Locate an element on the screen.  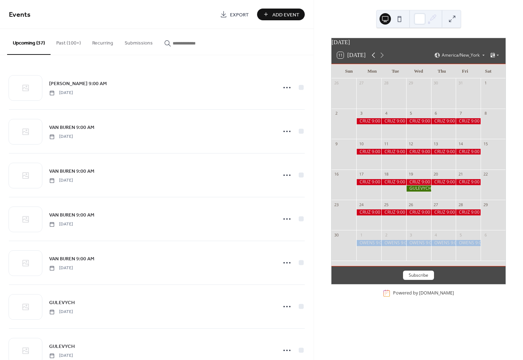
div: 17 is located at coordinates (361, 174).